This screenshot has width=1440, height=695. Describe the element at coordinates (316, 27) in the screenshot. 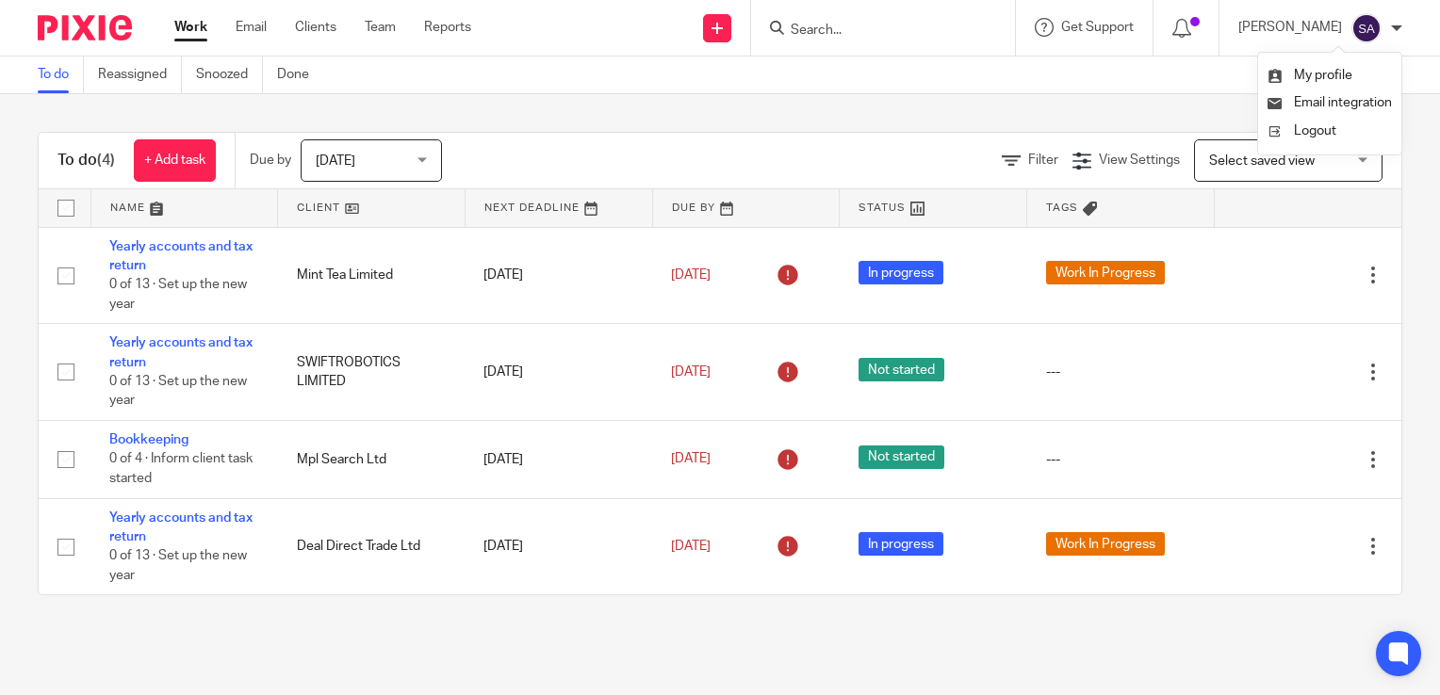

I see `a: Clients` at that location.